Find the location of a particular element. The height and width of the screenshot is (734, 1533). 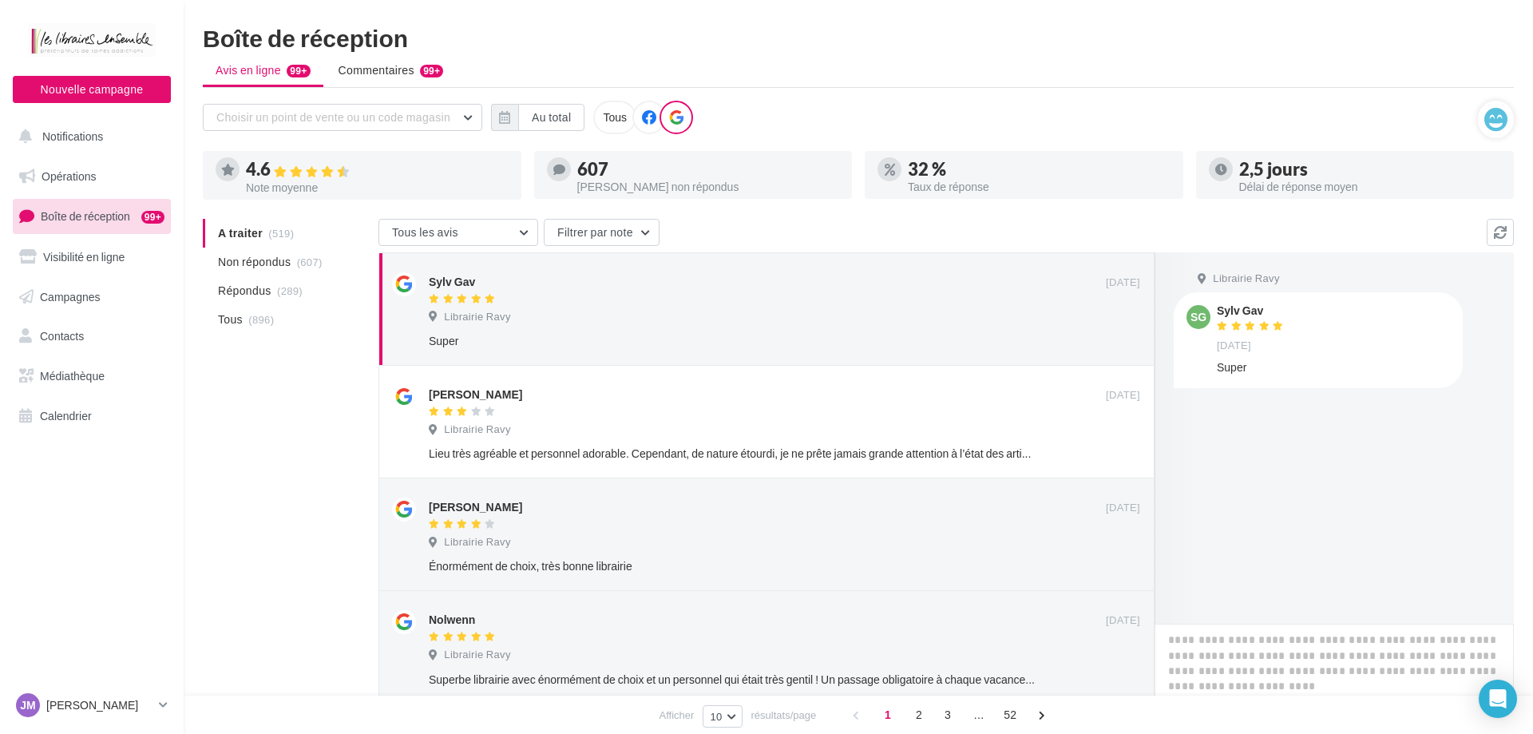

span: Répondus is located at coordinates (244, 291).